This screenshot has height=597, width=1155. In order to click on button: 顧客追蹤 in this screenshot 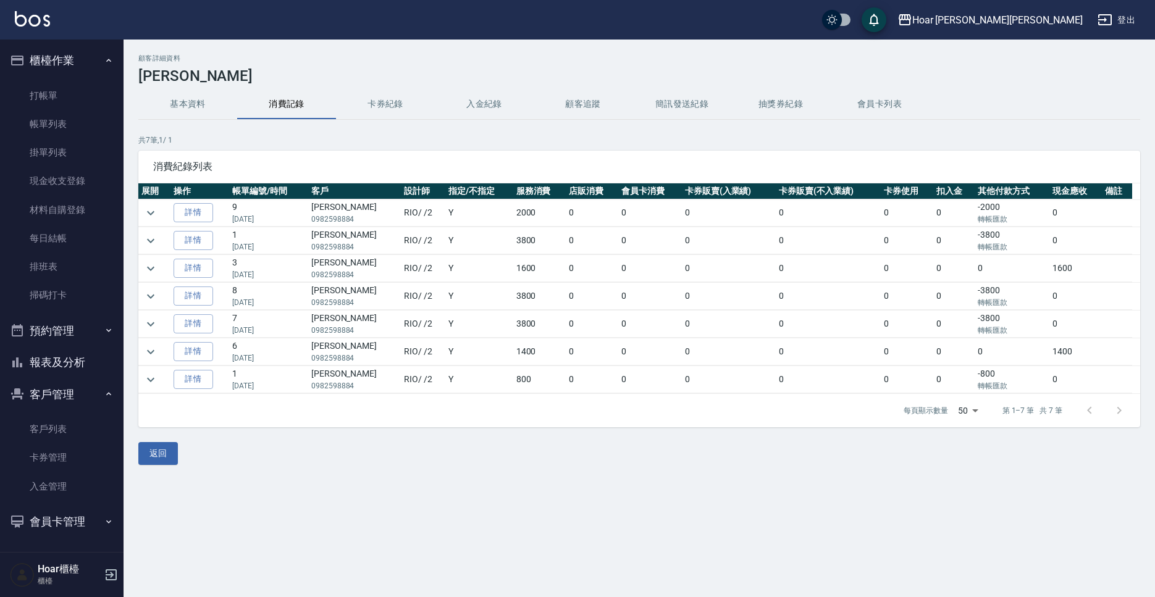, I will do `click(583, 104)`.